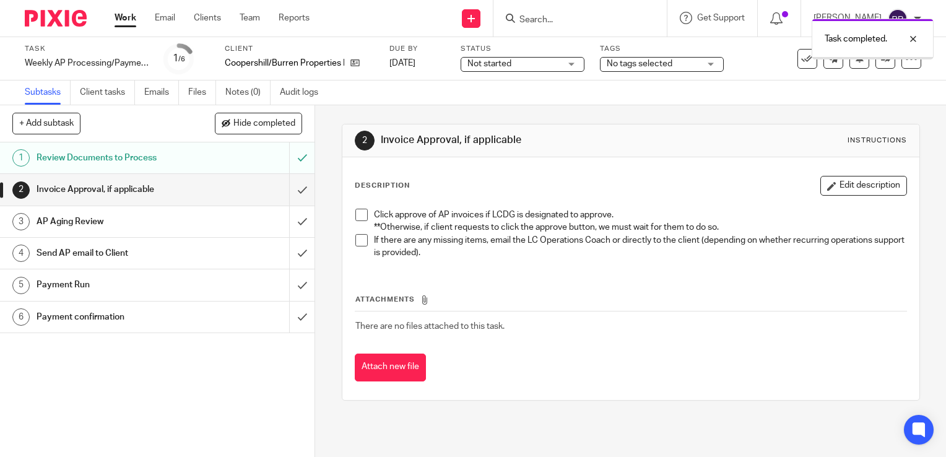 This screenshot has width=946, height=457. What do you see at coordinates (107, 92) in the screenshot?
I see `a: Client tasks` at bounding box center [107, 92].